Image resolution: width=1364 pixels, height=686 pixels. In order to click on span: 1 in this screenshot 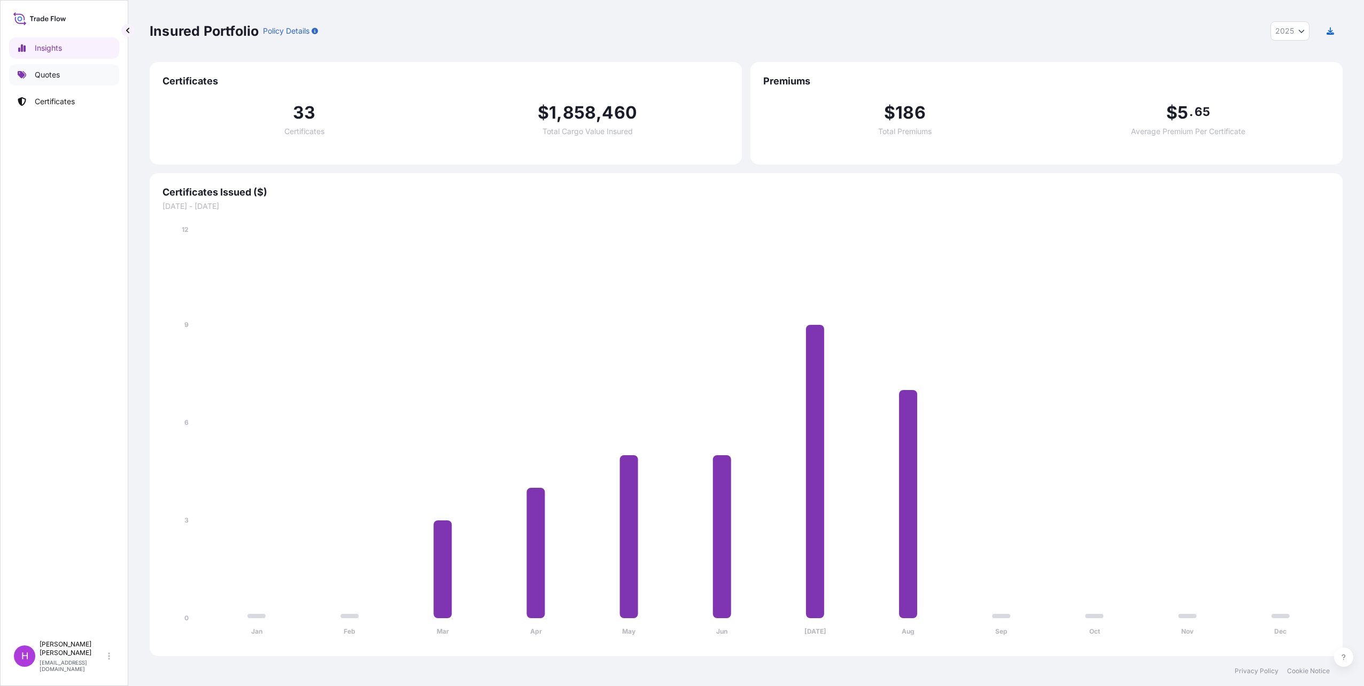, I will do `click(553, 113)`.